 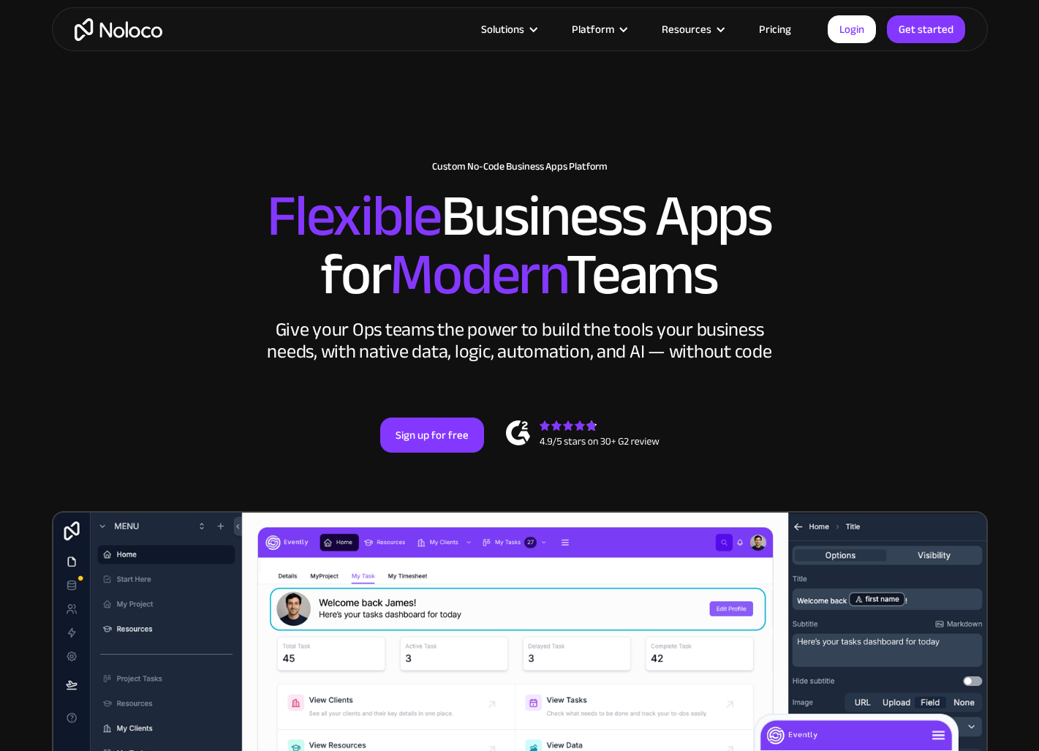 What do you see at coordinates (118, 29) in the screenshot?
I see `a: home` at bounding box center [118, 29].